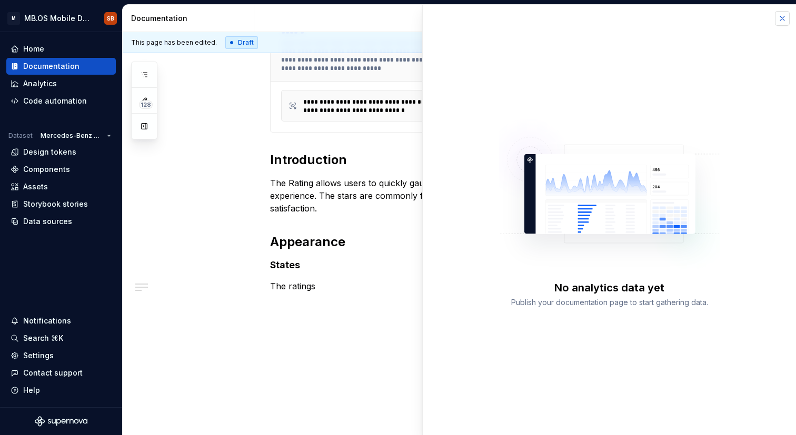  I want to click on a: Data sources, so click(61, 222).